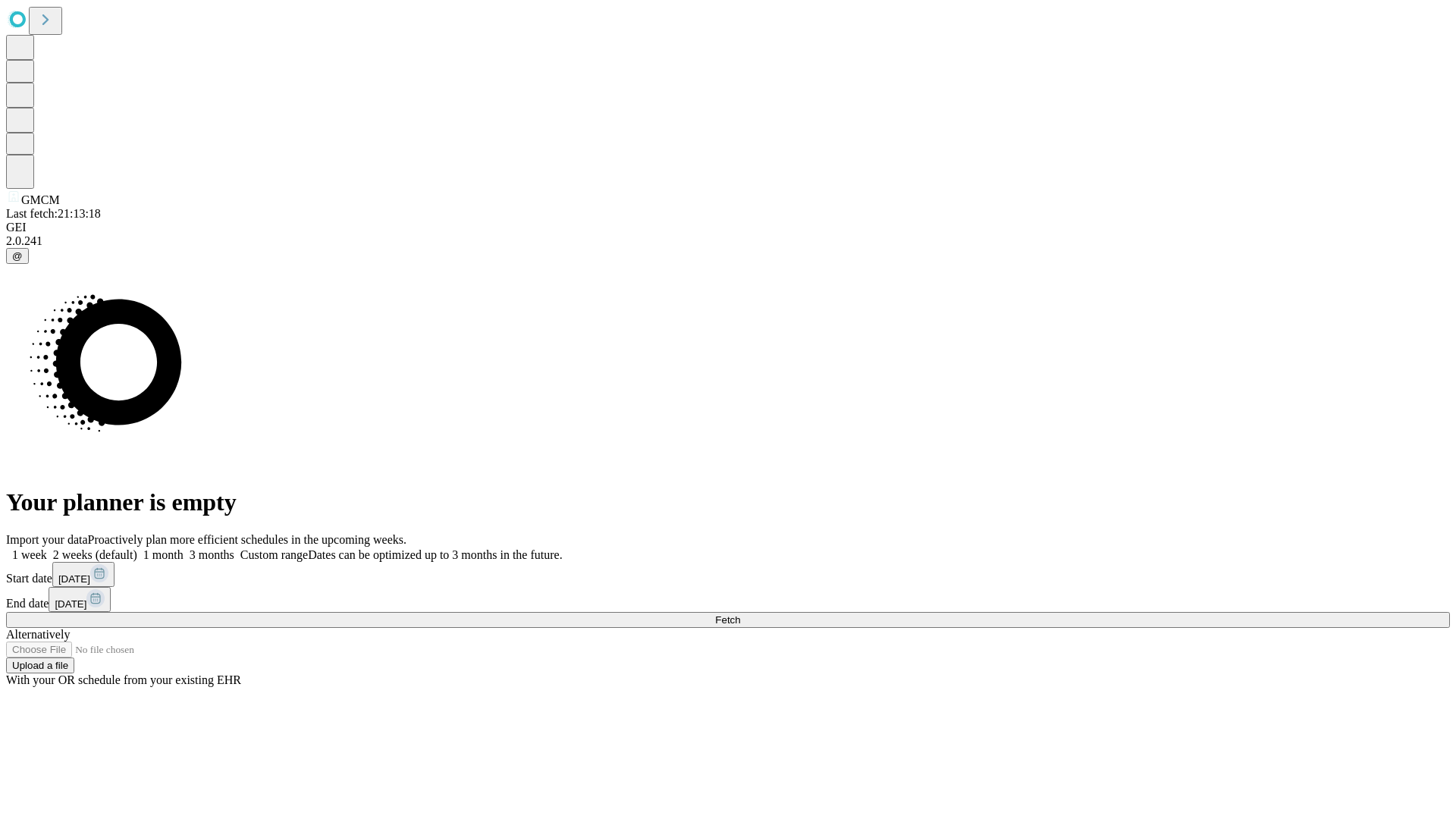 Image resolution: width=1456 pixels, height=819 pixels. Describe the element at coordinates (40, 200) in the screenshot. I see `span: GMCM` at that location.